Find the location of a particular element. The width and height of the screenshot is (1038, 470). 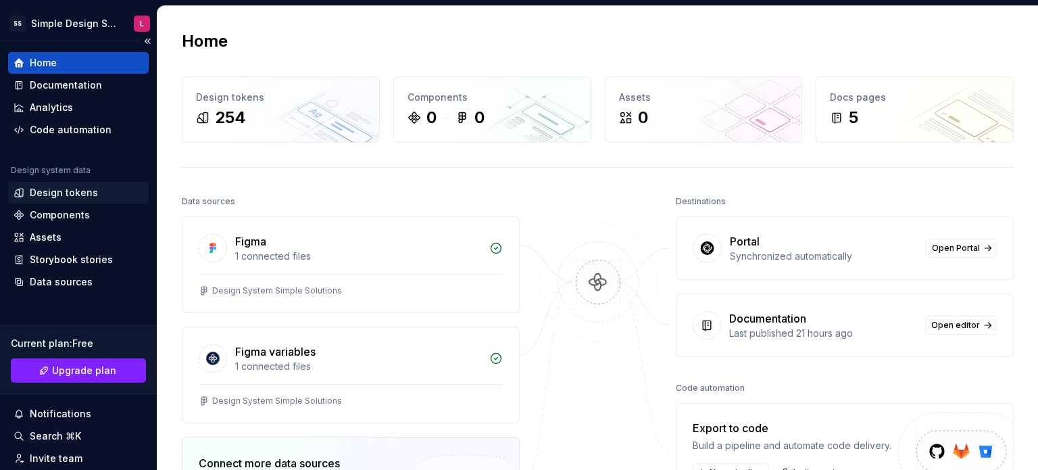

a: Storybook stories is located at coordinates (78, 260).